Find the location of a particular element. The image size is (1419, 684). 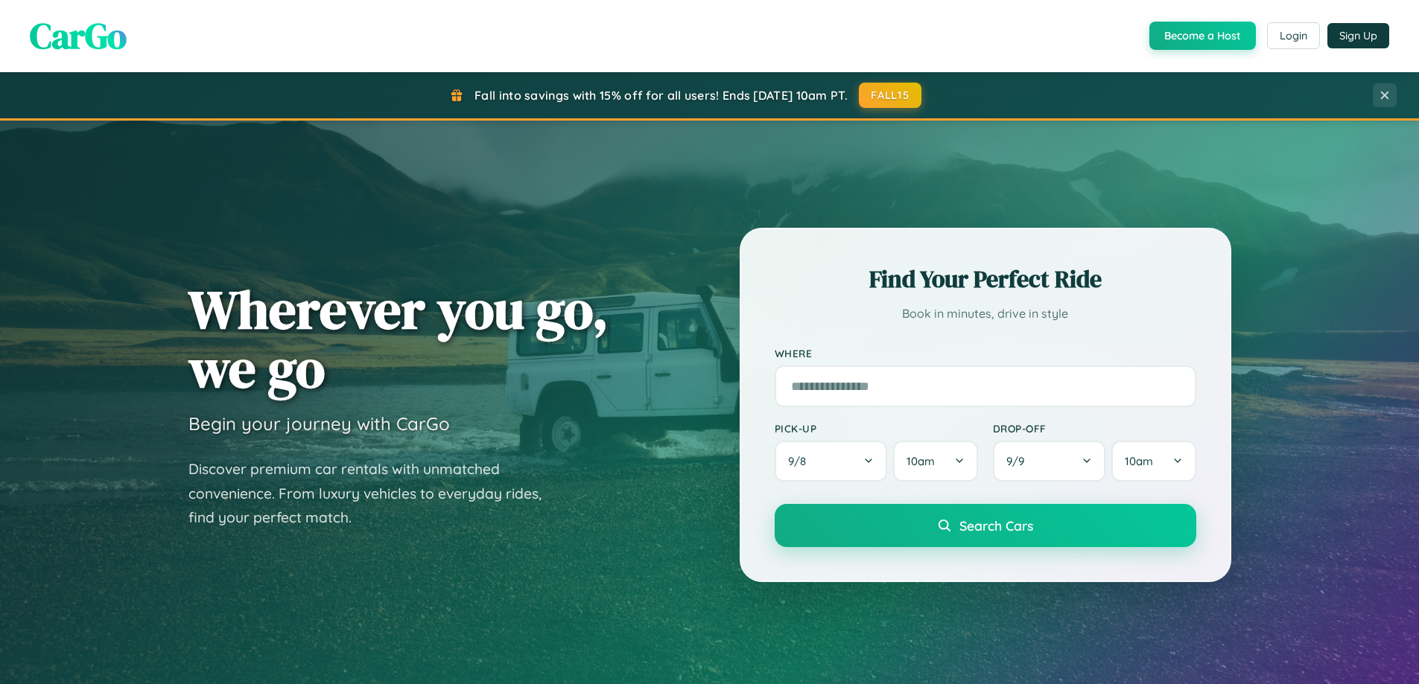

span: Search Cars is located at coordinates (996, 526).